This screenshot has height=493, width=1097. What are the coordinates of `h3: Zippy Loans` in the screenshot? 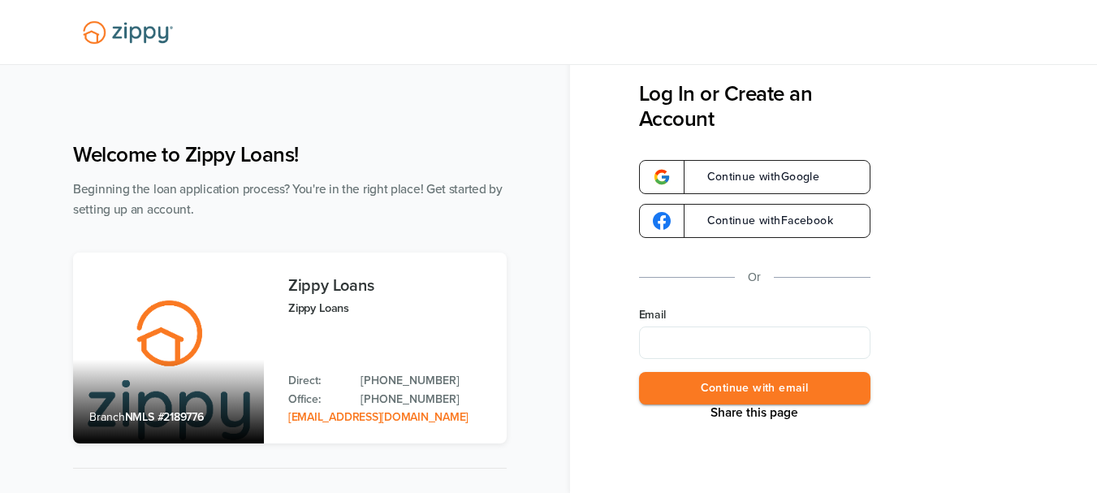 It's located at (389, 286).